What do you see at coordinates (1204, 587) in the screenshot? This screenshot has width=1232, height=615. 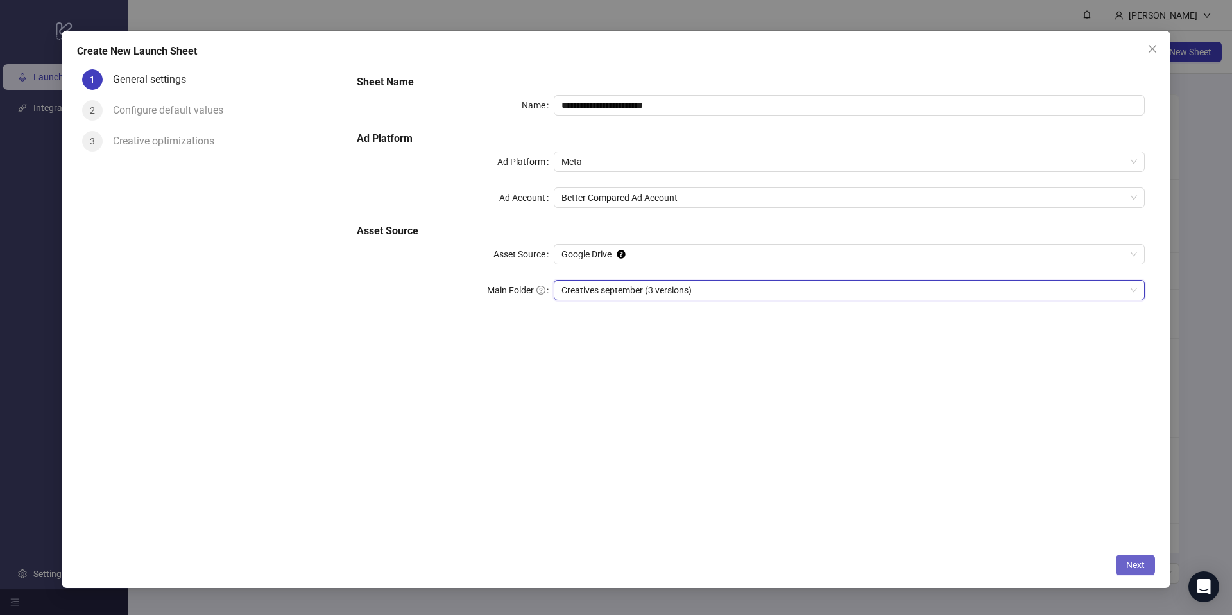 I see `div: Open Intercom Messenger` at bounding box center [1204, 587].